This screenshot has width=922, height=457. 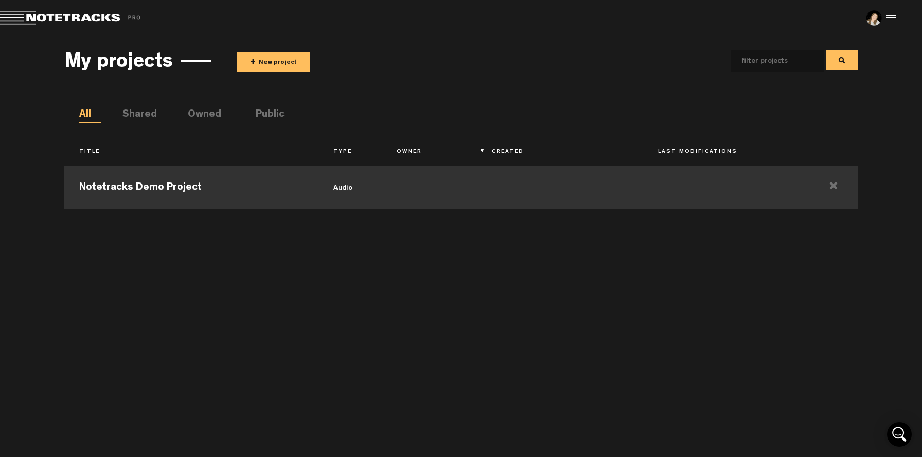 I want to click on img: ACg8ocL8ONbRYd34_kbcU2eyJpgse808zw4NZuep5-6rjbtDPOav8-Y=s96-c, so click(x=874, y=18).